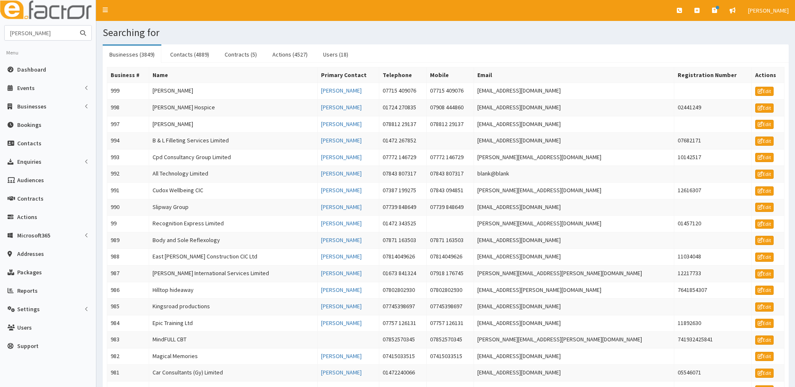 This screenshot has height=387, width=795. Describe the element at coordinates (233, 174) in the screenshot. I see `td: All Technology Limited` at that location.